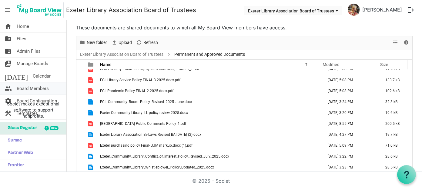  I want to click on span: ECL Pandemic Policy FINAL 2.2025.docx.pdf, so click(137, 91).